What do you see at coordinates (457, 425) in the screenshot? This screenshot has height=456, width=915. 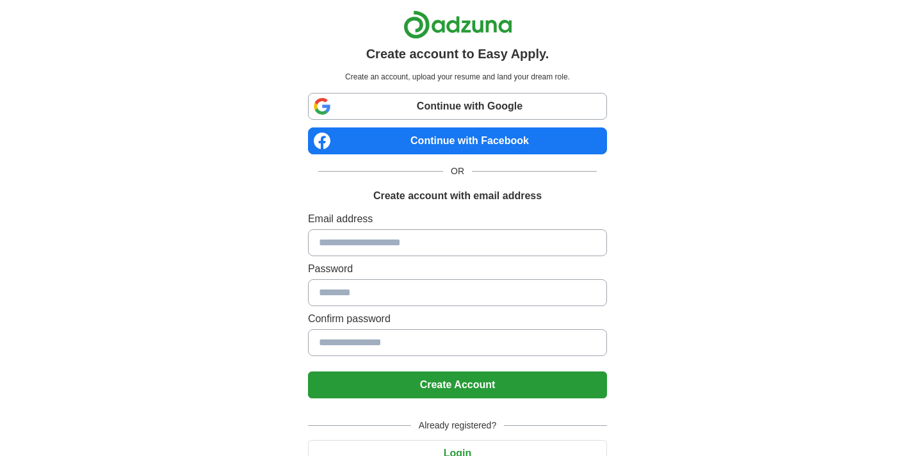 I see `span: Already registered?` at bounding box center [457, 425].